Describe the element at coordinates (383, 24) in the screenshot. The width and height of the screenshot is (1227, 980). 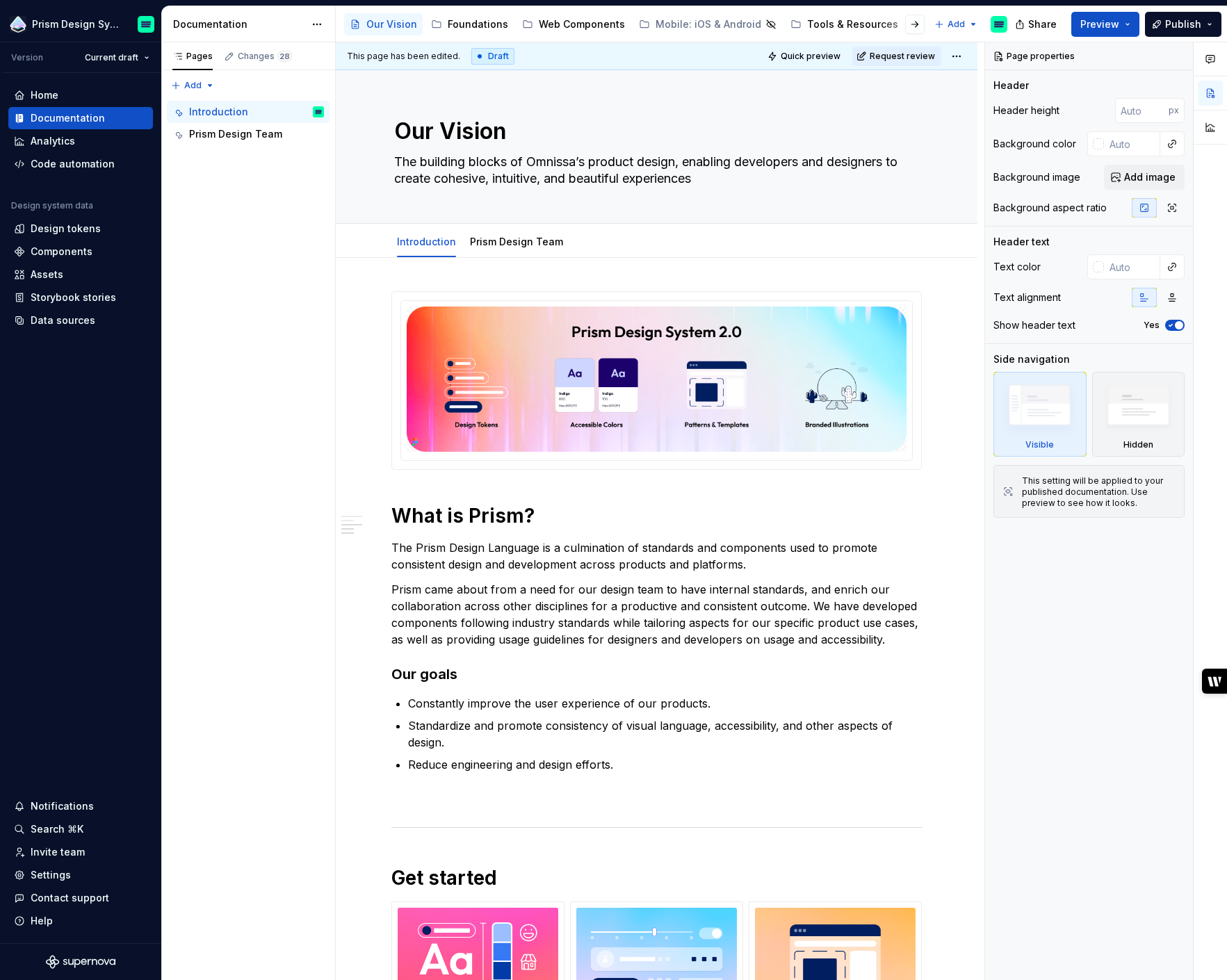
I see `a: Our Vision` at that location.